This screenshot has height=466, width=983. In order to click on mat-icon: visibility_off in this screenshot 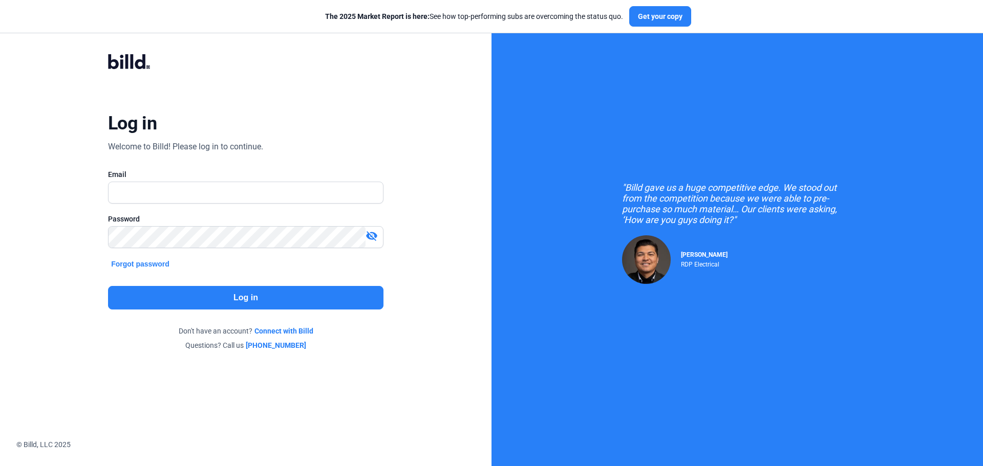, I will do `click(372, 236)`.